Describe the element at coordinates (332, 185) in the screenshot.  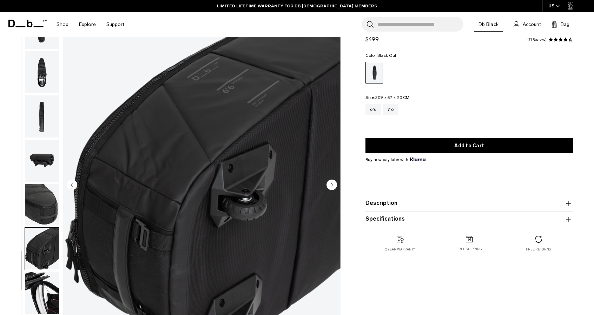
I see `button: Next slide` at that location.